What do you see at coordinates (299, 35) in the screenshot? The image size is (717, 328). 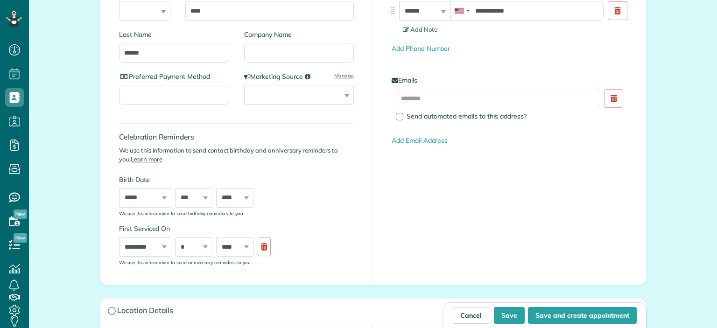 I see `label: Company Name` at bounding box center [299, 35].